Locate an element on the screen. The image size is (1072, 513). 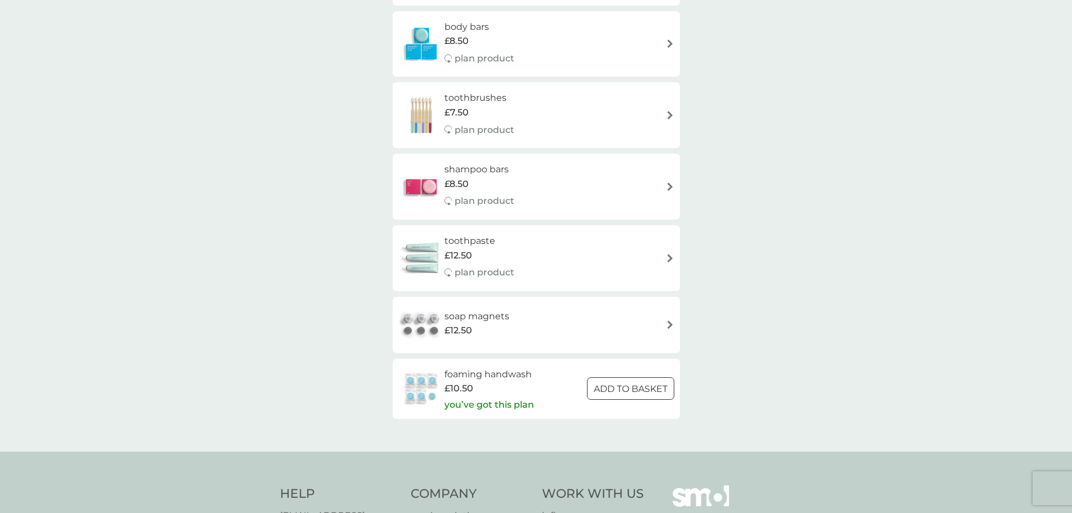
p: ADD TO BASKET is located at coordinates (630, 389).